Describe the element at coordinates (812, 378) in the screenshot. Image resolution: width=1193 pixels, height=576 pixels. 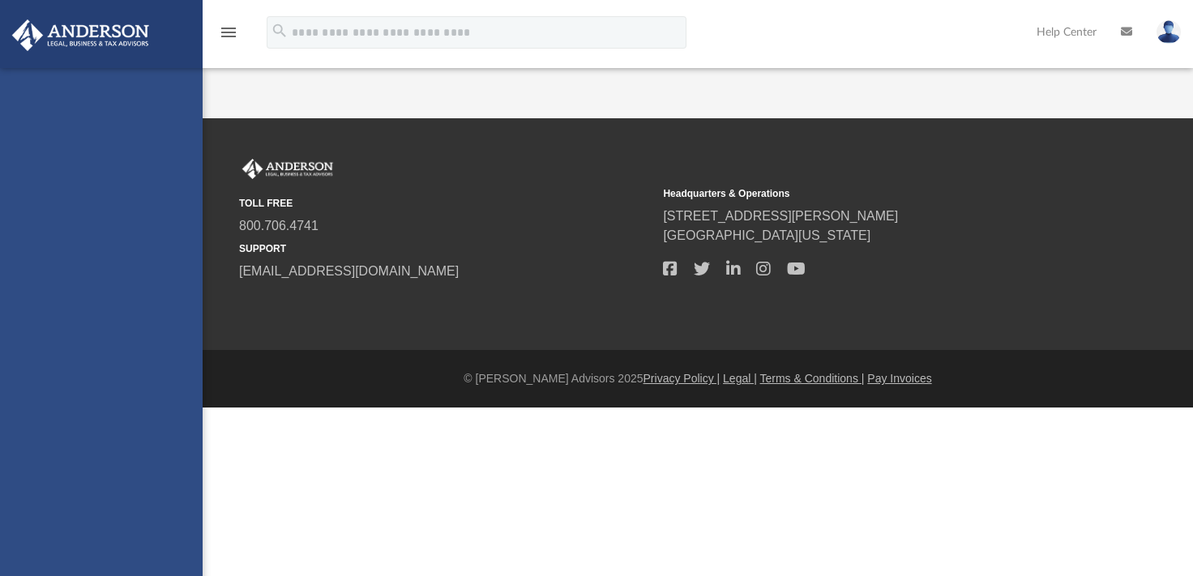
I see `a: Terms & Conditions |` at that location.